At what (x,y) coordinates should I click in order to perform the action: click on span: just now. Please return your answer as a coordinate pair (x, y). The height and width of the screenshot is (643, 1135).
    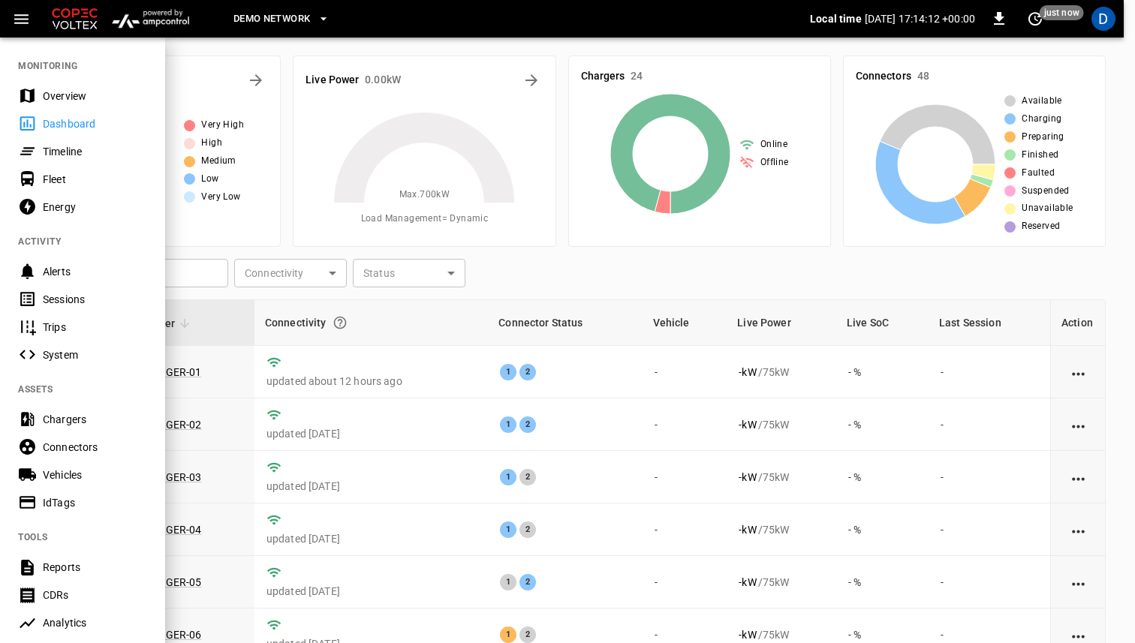
    Looking at the image, I should click on (1061, 13).